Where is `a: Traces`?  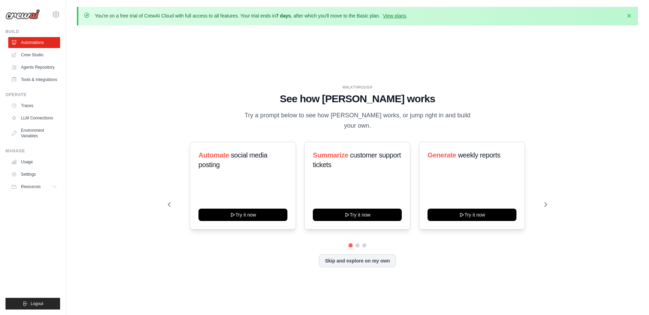
a: Traces is located at coordinates (34, 106).